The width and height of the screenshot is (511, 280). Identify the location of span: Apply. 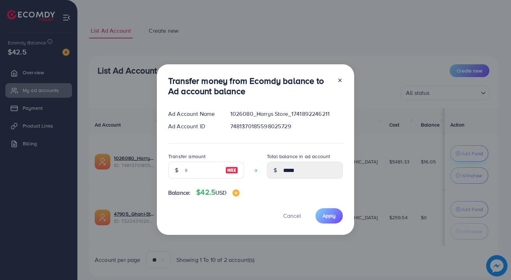
(329, 215).